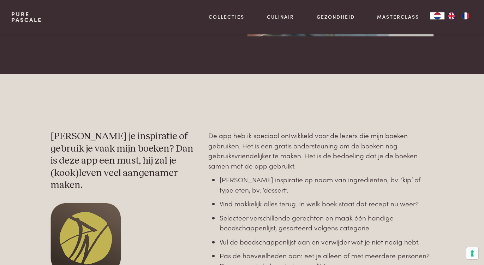 The image size is (484, 265). Describe the element at coordinates (321, 150) in the screenshot. I see `p: De app heb ik speciaal ontwikkeld voor de lezers die mijn boeken gebruiken. Het is een gratis ond...` at that location.